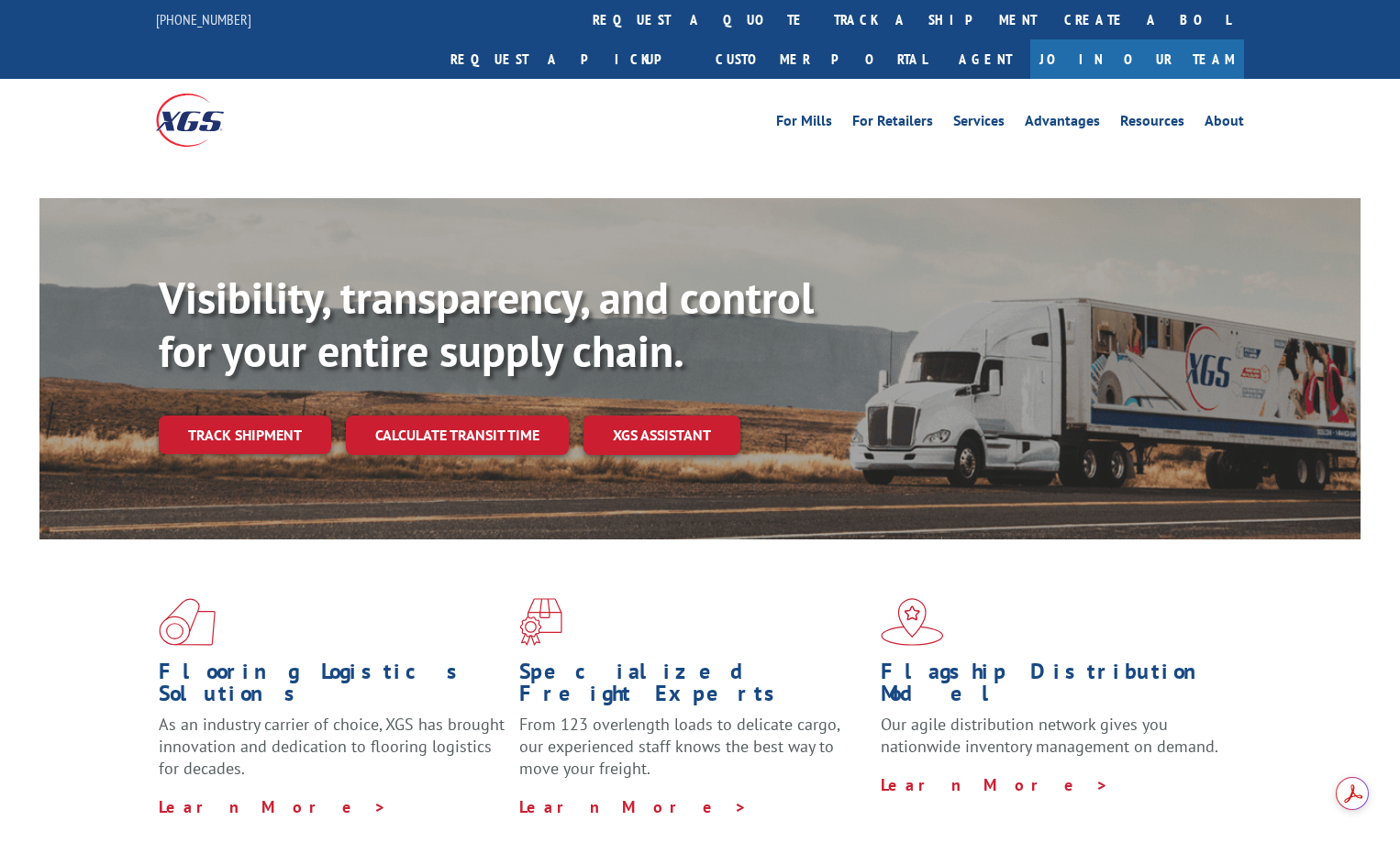  What do you see at coordinates (540, 622) in the screenshot?
I see `img: xgs-icon-focused-on-flooring-red` at bounding box center [540, 622].